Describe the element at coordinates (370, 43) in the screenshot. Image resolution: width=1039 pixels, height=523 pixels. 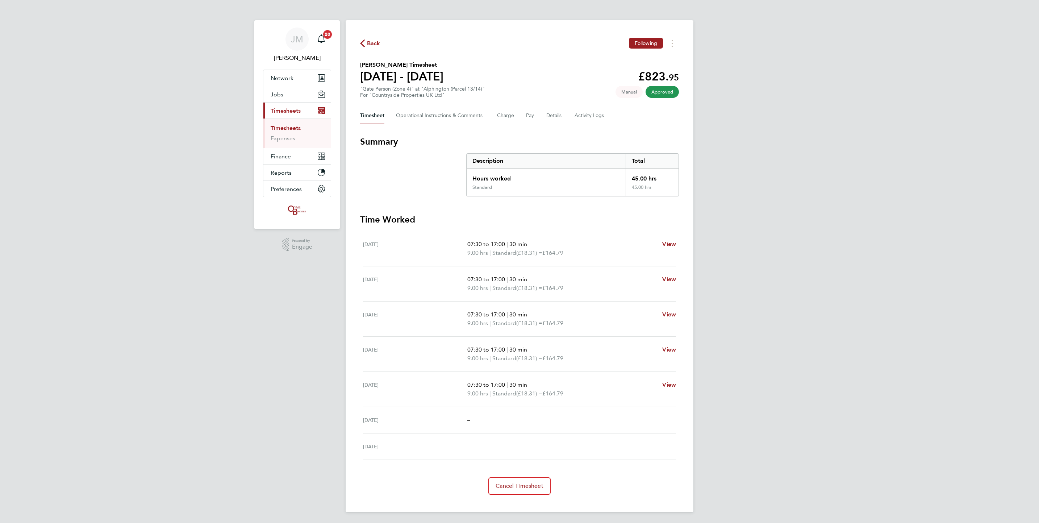
I see `button: Back` at that location.